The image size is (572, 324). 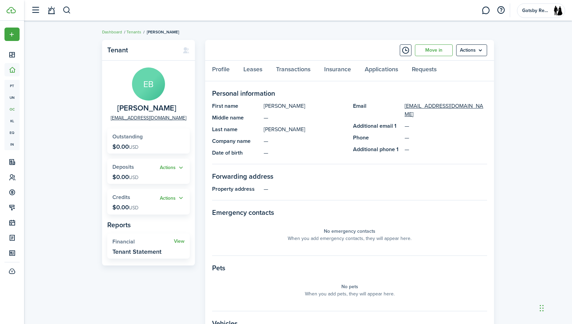 I want to click on panel-main-title: Date of birth, so click(x=236, y=153).